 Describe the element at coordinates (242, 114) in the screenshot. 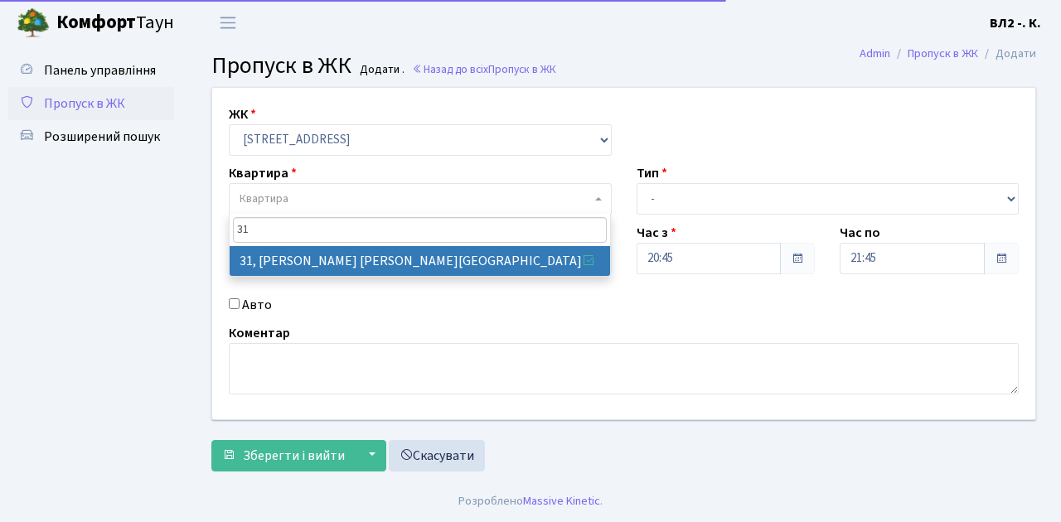

I see `label: ЖК` at that location.